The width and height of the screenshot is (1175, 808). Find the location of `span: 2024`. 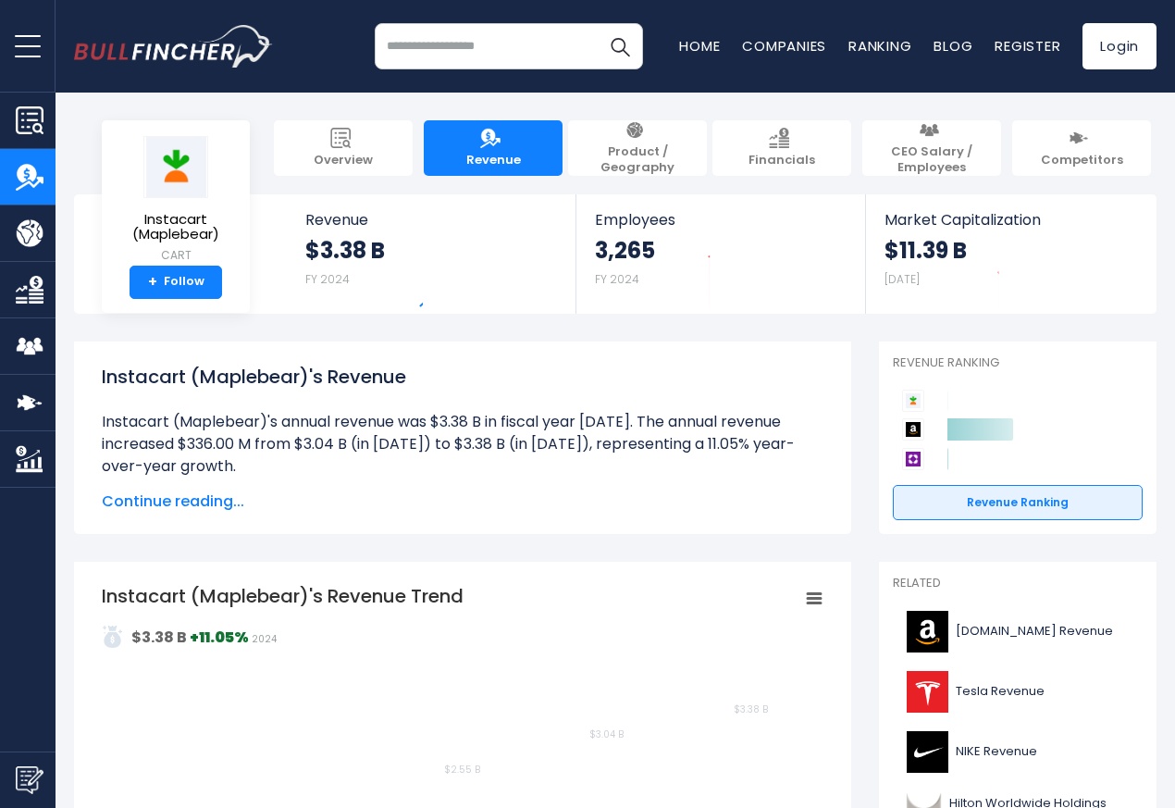

span: 2024 is located at coordinates (264, 638).